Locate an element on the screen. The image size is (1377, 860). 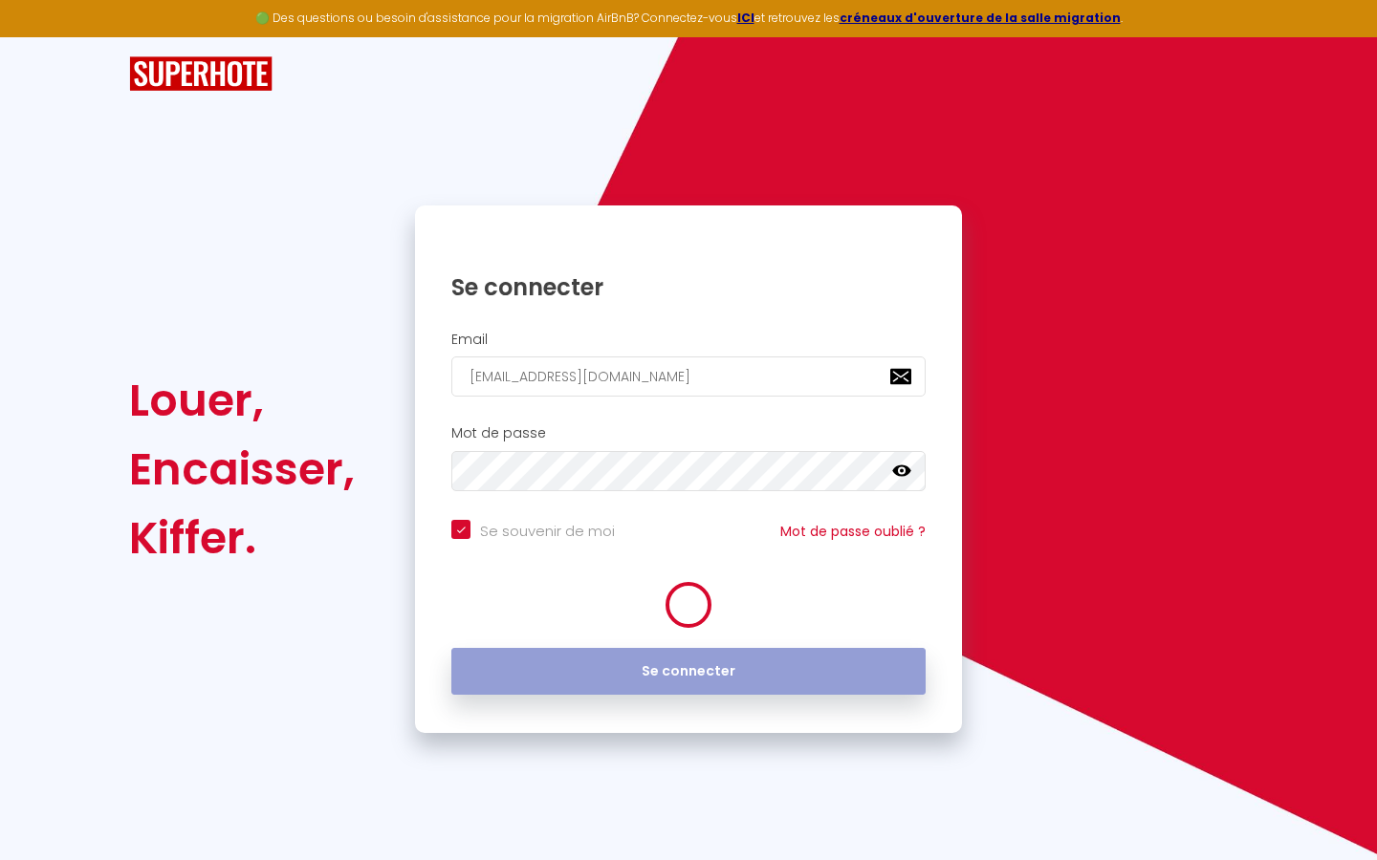
h2: Email is located at coordinates (688, 339).